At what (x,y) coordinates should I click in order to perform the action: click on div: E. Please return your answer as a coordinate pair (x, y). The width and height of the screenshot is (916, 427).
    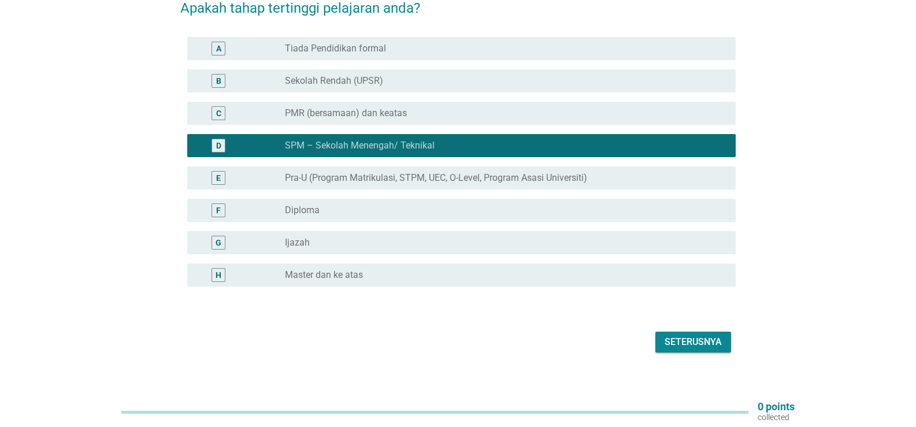
    Looking at the image, I should click on (219, 178).